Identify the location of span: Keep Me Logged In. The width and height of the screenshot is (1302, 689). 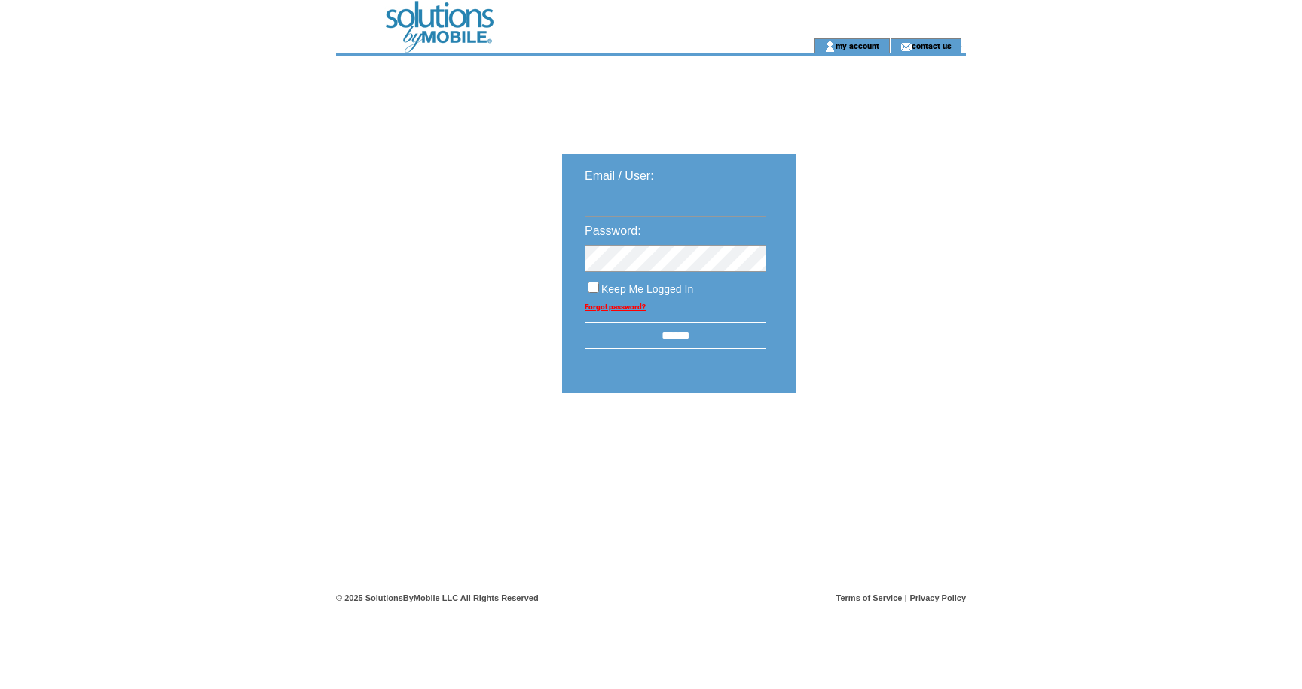
(647, 289).